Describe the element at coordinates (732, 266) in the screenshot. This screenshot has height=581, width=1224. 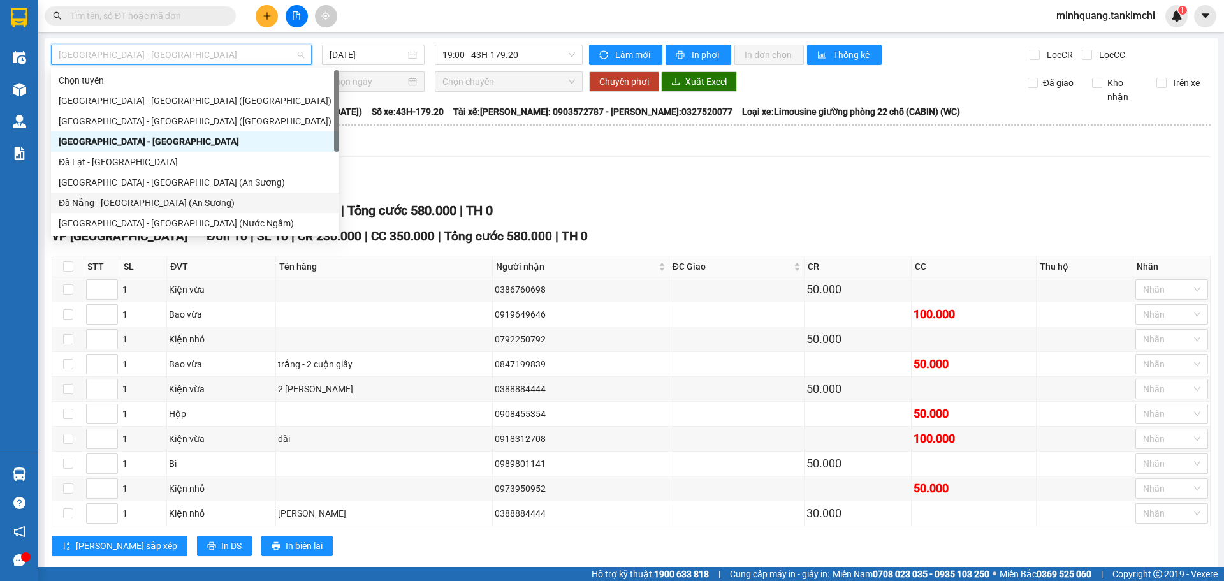
I see `span: ĐC Giao` at that location.